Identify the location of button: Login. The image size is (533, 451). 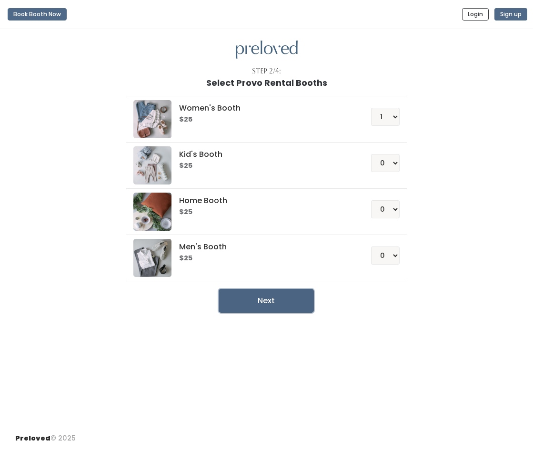
(476, 14).